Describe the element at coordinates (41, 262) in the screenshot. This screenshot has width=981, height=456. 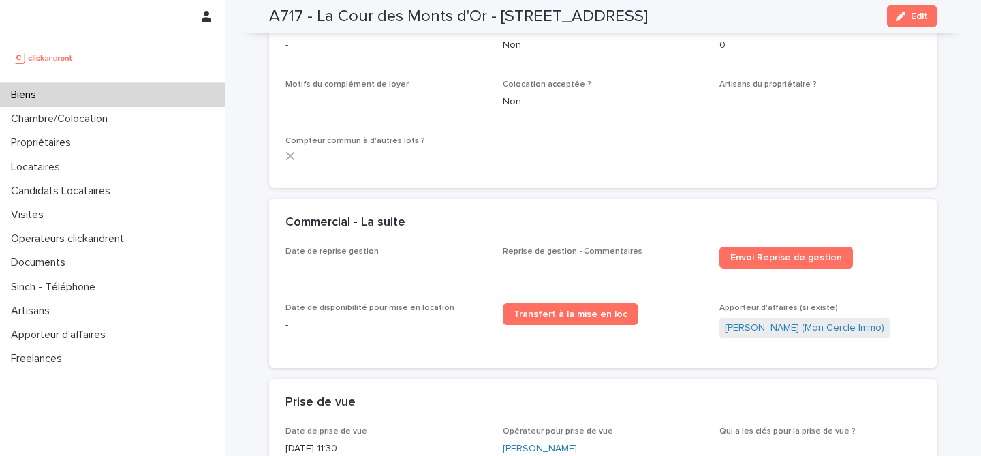
I see `p: Documents` at that location.